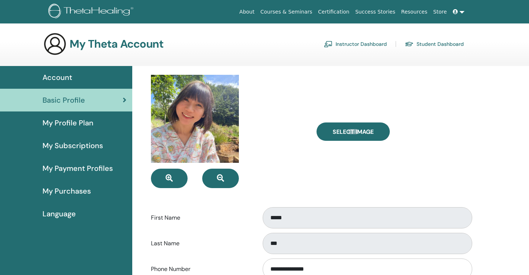 Image resolution: width=529 pixels, height=275 pixels. I want to click on span: My Profile Plan, so click(68, 123).